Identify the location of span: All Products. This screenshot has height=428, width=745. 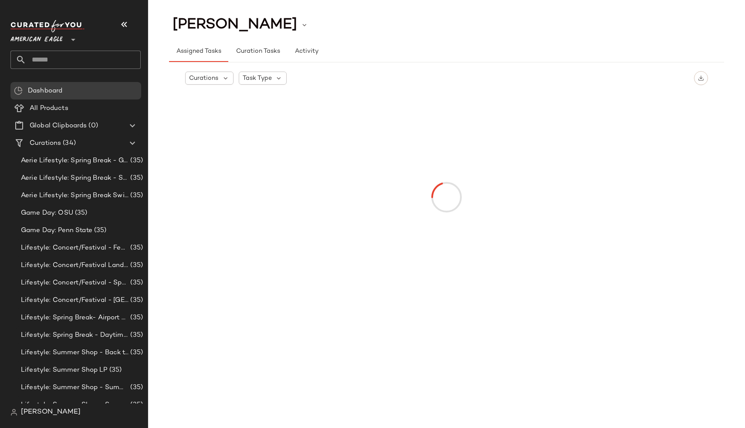
(49, 108).